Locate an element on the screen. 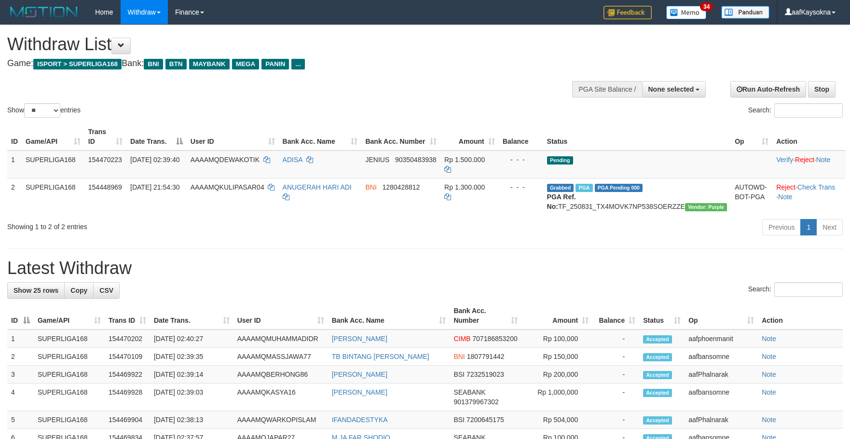 This screenshot has width=850, height=439. a: Stop is located at coordinates (821, 89).